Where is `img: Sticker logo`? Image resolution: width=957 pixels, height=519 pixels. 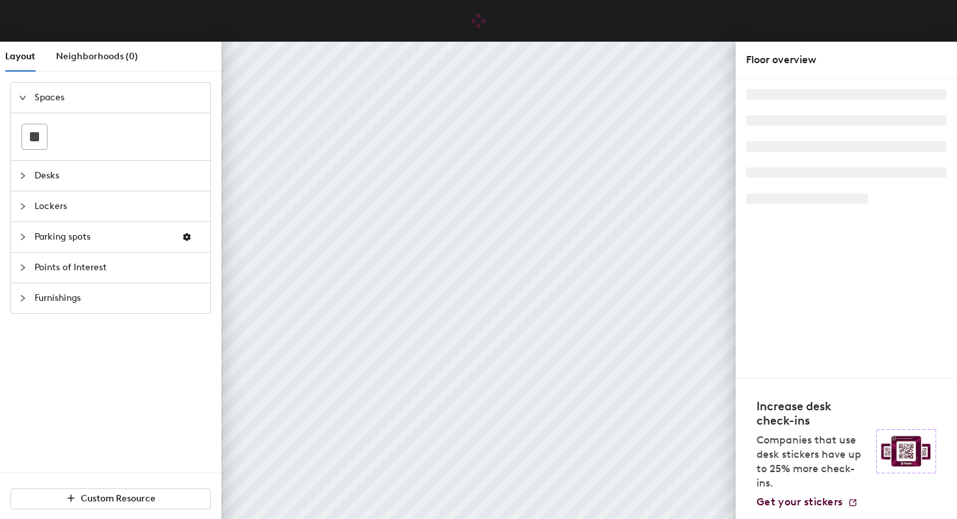 img: Sticker logo is located at coordinates (906, 451).